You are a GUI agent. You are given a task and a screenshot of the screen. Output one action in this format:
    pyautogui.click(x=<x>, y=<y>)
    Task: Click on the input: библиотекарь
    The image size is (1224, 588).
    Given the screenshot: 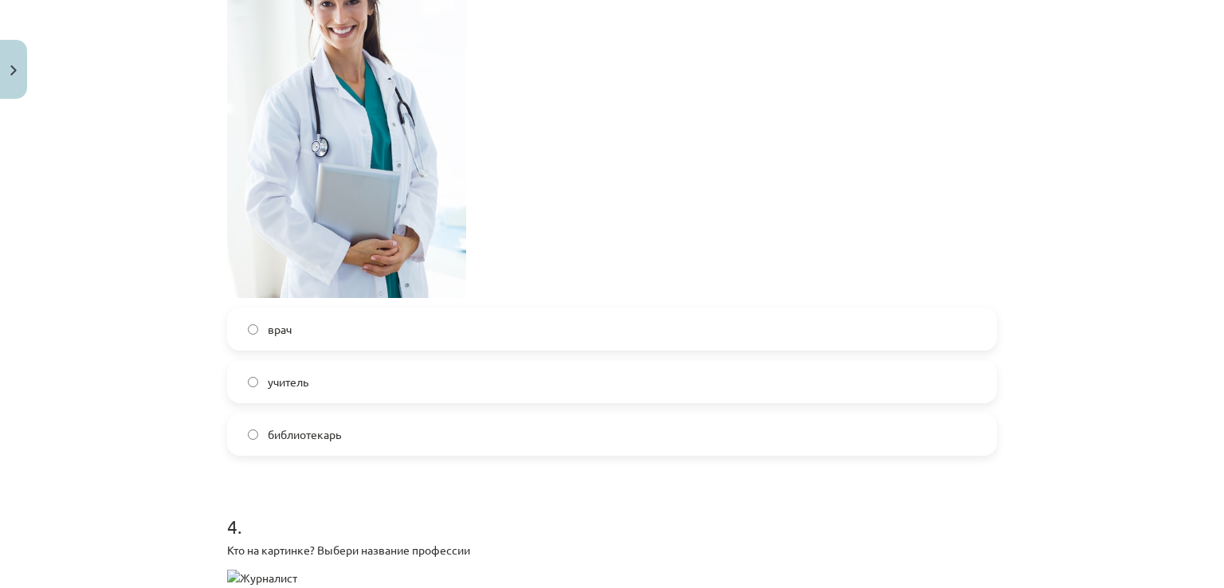 What is the action you would take?
    pyautogui.click(x=253, y=434)
    